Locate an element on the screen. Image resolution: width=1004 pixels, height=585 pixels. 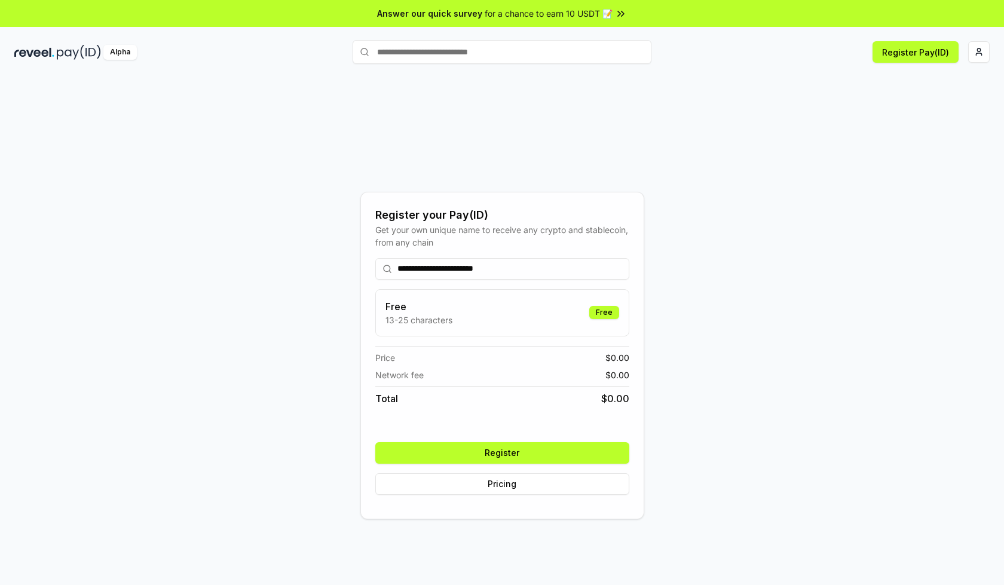
img: pay_id is located at coordinates (79, 52).